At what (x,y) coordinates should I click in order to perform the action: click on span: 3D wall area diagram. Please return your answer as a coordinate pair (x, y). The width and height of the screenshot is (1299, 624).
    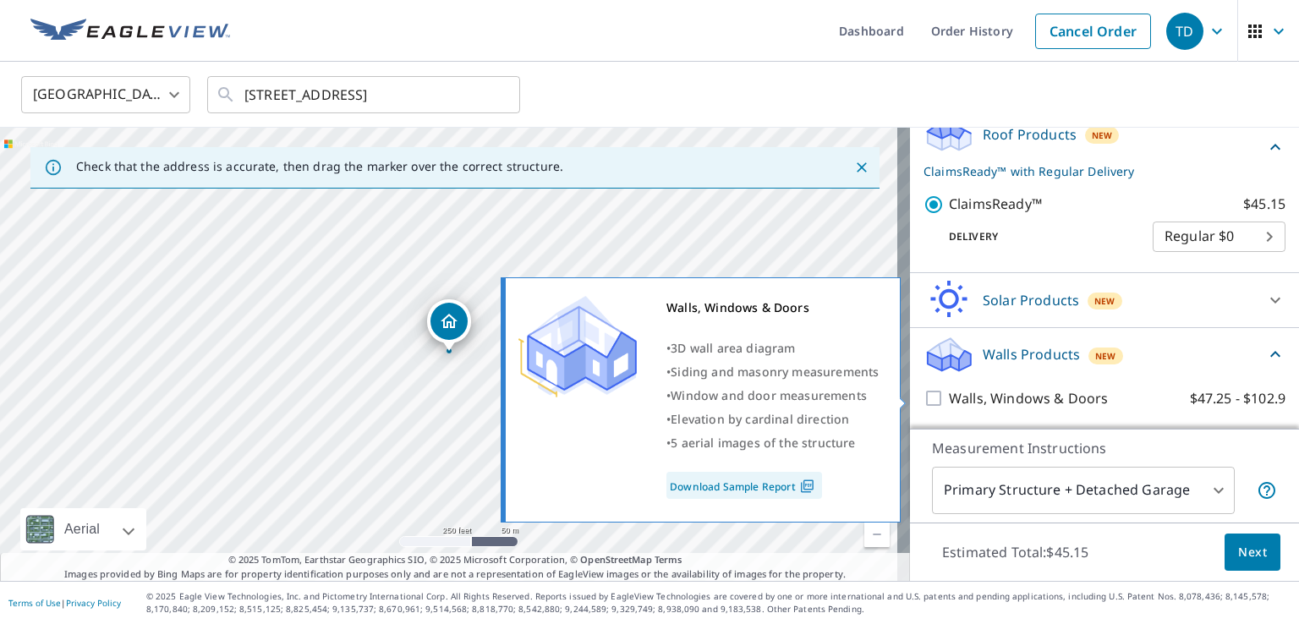
    Looking at the image, I should click on (733, 348).